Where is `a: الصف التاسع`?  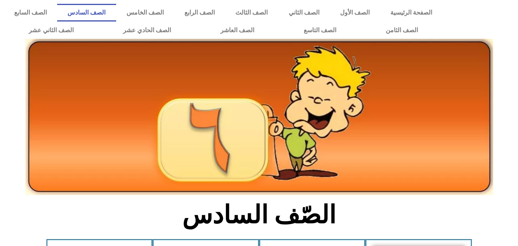
a: الصف التاسع is located at coordinates (320, 30).